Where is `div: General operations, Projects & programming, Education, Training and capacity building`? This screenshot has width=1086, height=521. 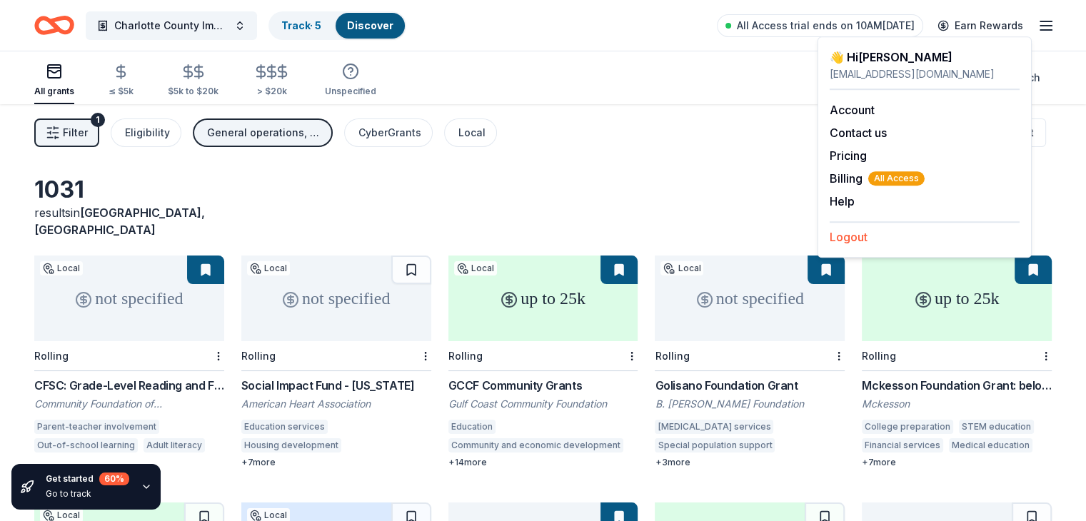 div: General operations, Projects & programming, Education, Training and capacity building is located at coordinates (264, 133).